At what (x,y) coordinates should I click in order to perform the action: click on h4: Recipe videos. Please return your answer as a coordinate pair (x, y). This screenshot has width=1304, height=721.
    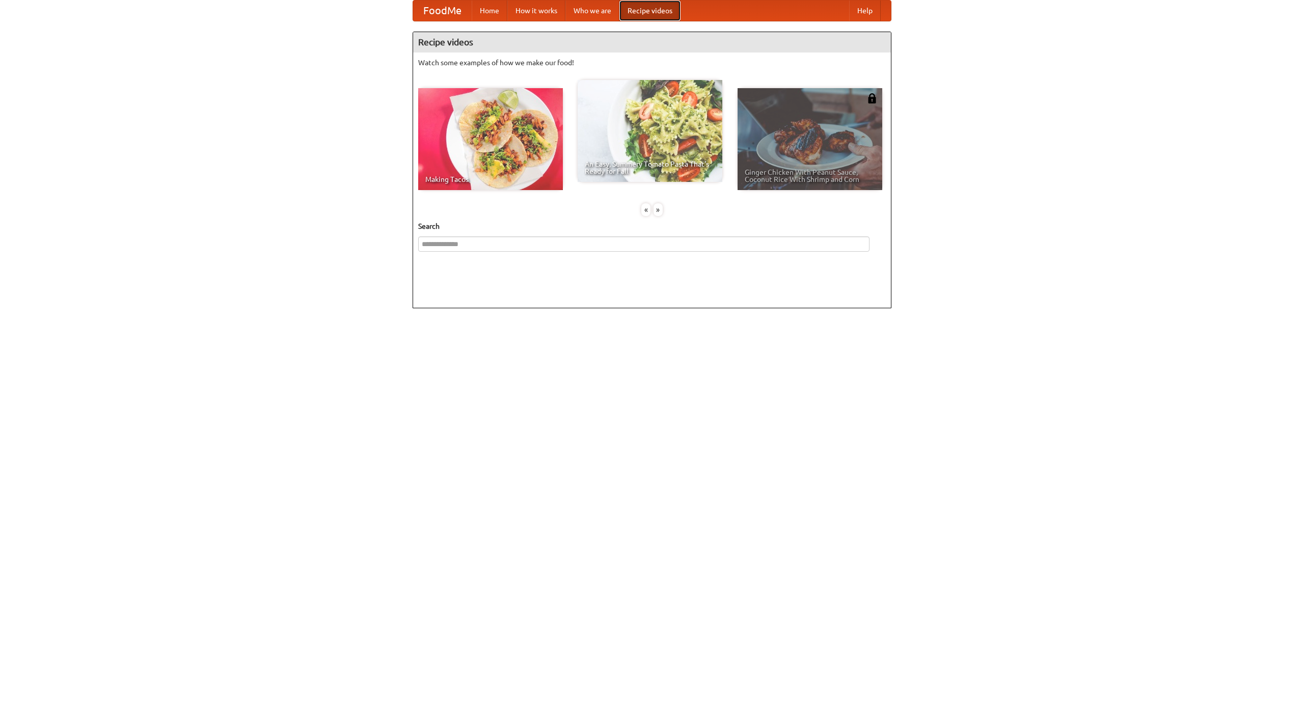
    Looking at the image, I should click on (652, 42).